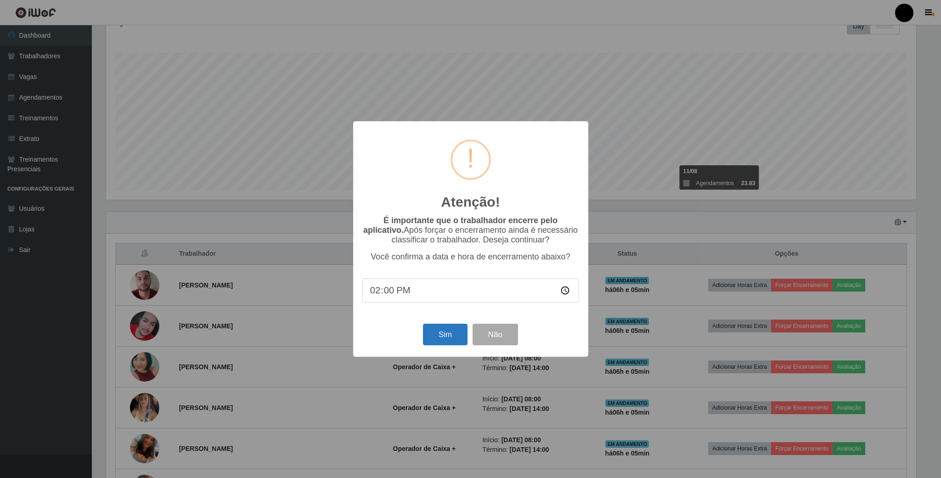 This screenshot has height=478, width=941. What do you see at coordinates (471, 230) in the screenshot?
I see `p: Após forçar o encerramento ainda é necessário classificar o trabalhador. Deseja continuar?` at bounding box center [471, 230].